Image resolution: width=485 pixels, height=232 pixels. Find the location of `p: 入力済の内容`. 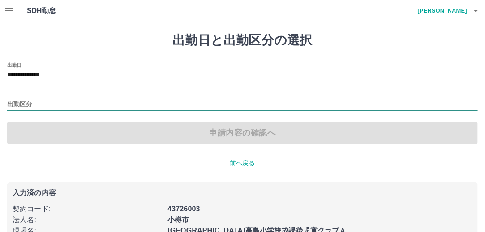

p: 入力済の内容 is located at coordinates (242, 193).